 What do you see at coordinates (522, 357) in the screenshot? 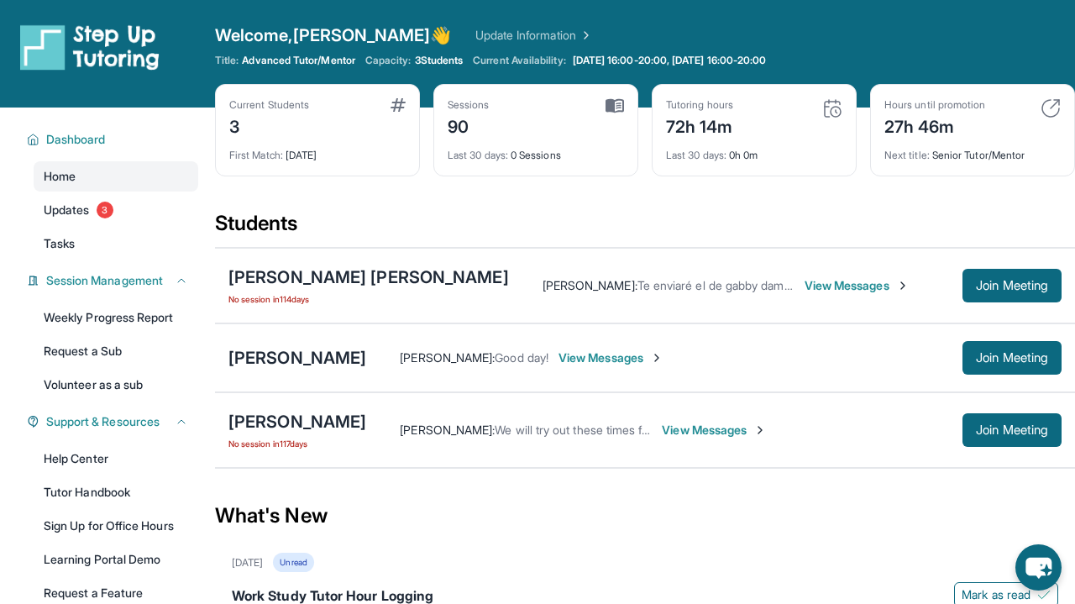
I see `span: Good day!` at bounding box center [522, 357].